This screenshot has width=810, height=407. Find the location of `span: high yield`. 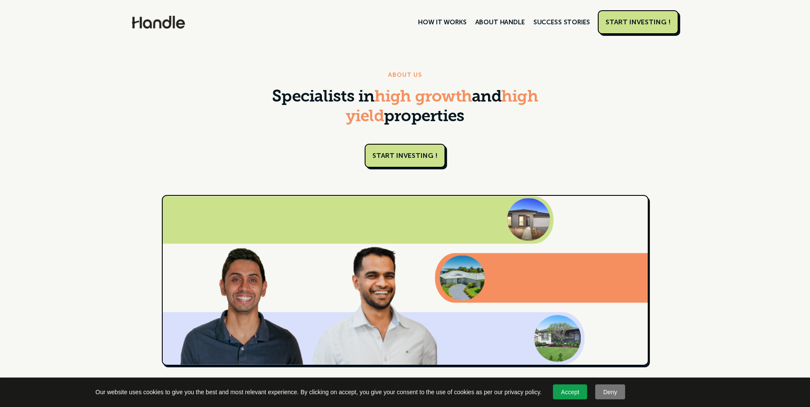

span: high yield is located at coordinates (442, 107).